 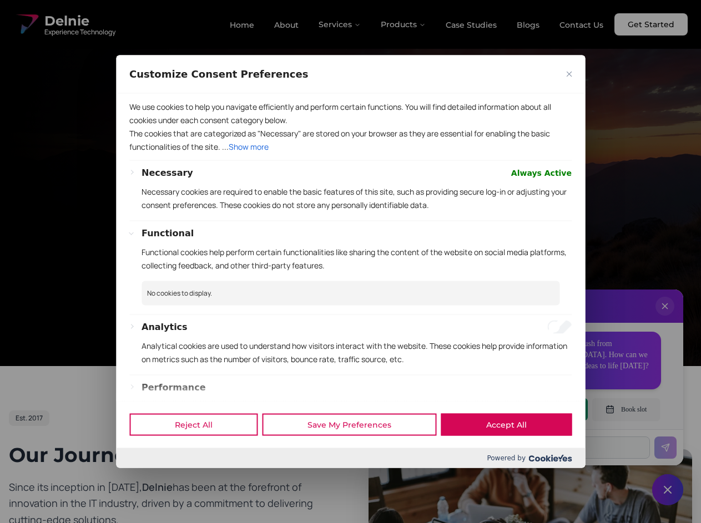 I want to click on img: Cookieyes logo, so click(x=550, y=458).